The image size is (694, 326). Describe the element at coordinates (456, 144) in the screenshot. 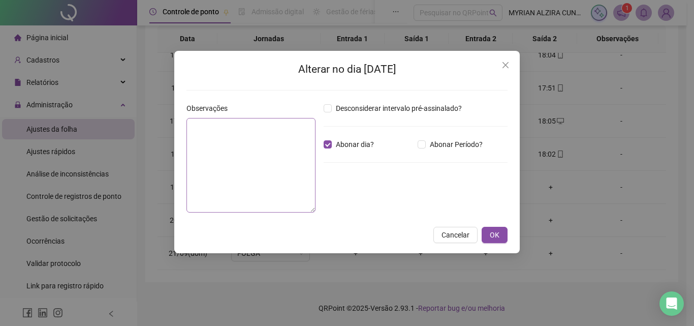

I see `span: Abonar Período?` at that location.